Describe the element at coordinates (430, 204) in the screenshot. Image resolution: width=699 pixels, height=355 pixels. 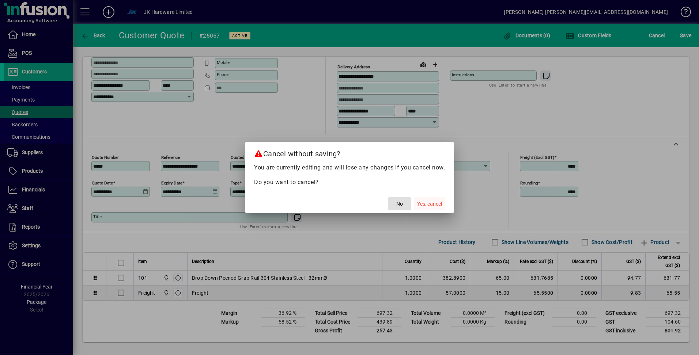
I see `button: Yes, cancel` at that location.